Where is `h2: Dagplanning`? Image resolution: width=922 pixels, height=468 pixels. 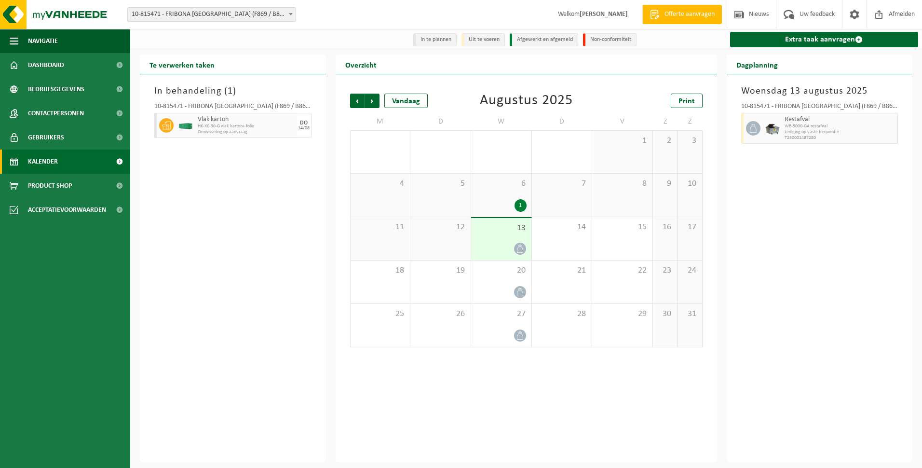 h2: Dagplanning is located at coordinates (757, 64).